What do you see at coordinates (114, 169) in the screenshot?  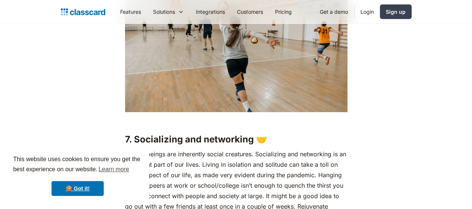 I see `a: learn more about cookies` at bounding box center [114, 169].